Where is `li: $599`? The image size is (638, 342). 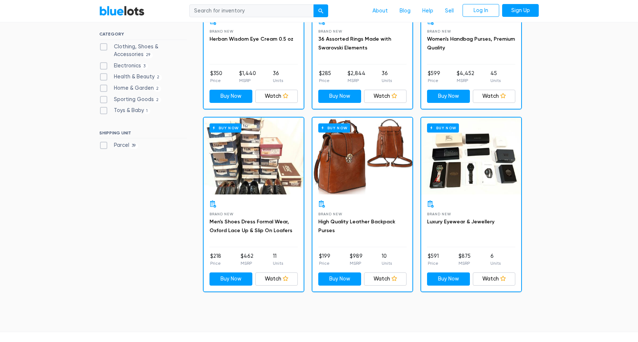 li: $599 is located at coordinates (434, 77).